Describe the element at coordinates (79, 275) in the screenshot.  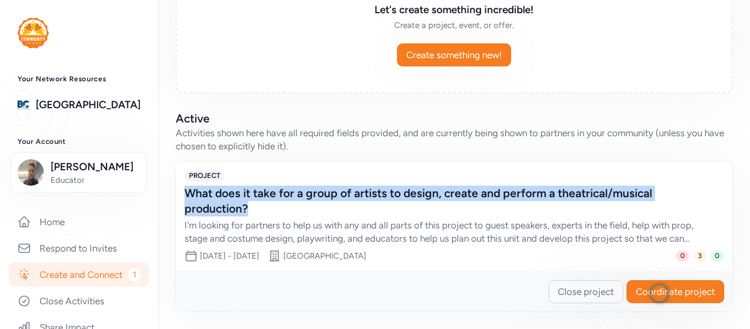
I see `a: Create and Connect1` at that location.